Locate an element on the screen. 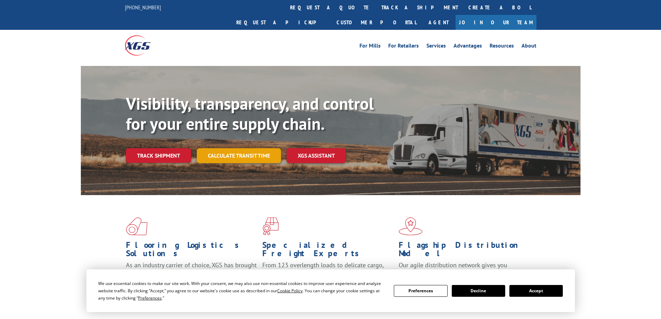 The image size is (661, 319). span: Our agile distribution network gives you nationwide inventory management on demand. is located at coordinates (463, 269).